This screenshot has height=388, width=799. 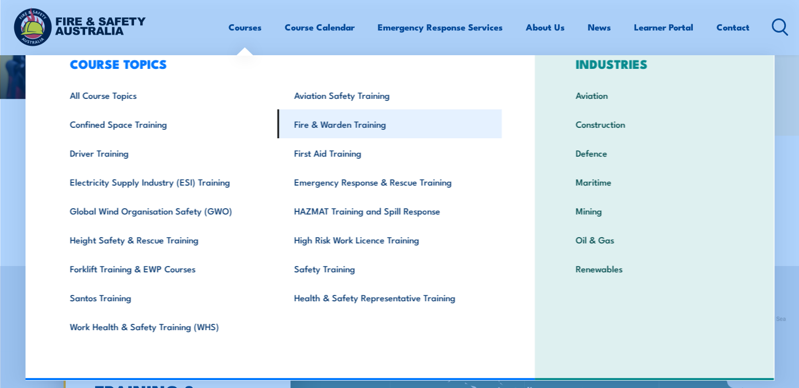 What do you see at coordinates (165, 268) in the screenshot?
I see `a: Forklift Training & EWP Courses` at bounding box center [165, 268].